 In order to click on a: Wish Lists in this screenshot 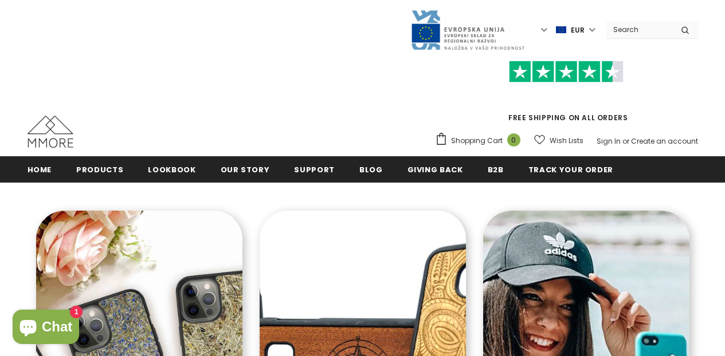, I will do `click(559, 140)`.